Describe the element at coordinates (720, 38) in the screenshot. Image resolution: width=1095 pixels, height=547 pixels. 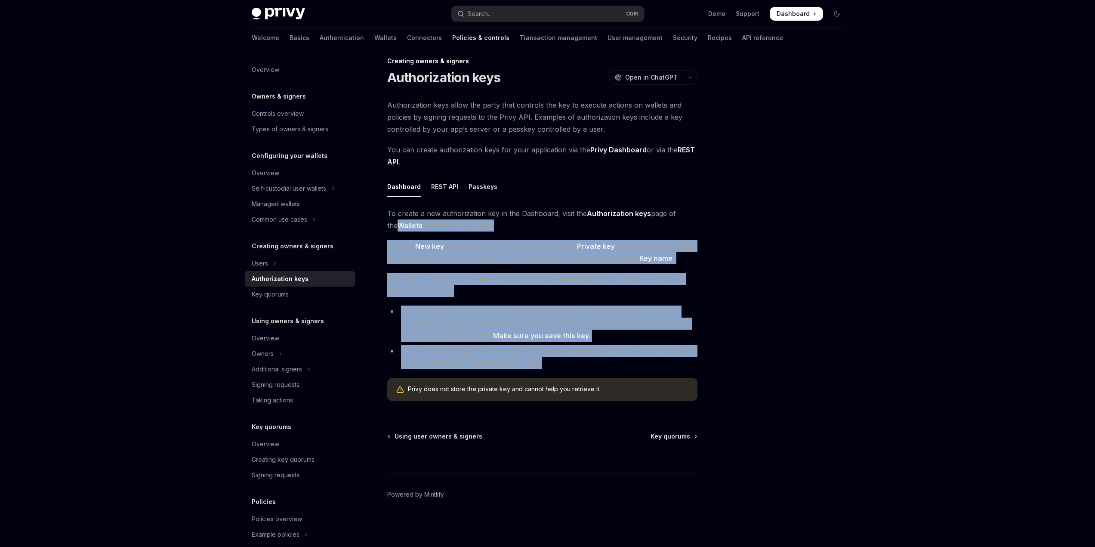
I see `a: Recipes` at that location.